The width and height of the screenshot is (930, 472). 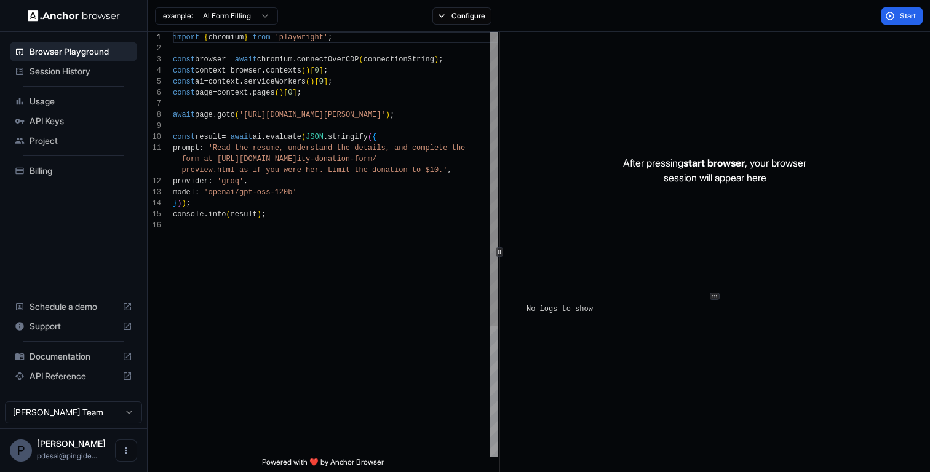 I want to click on span: context, so click(x=210, y=71).